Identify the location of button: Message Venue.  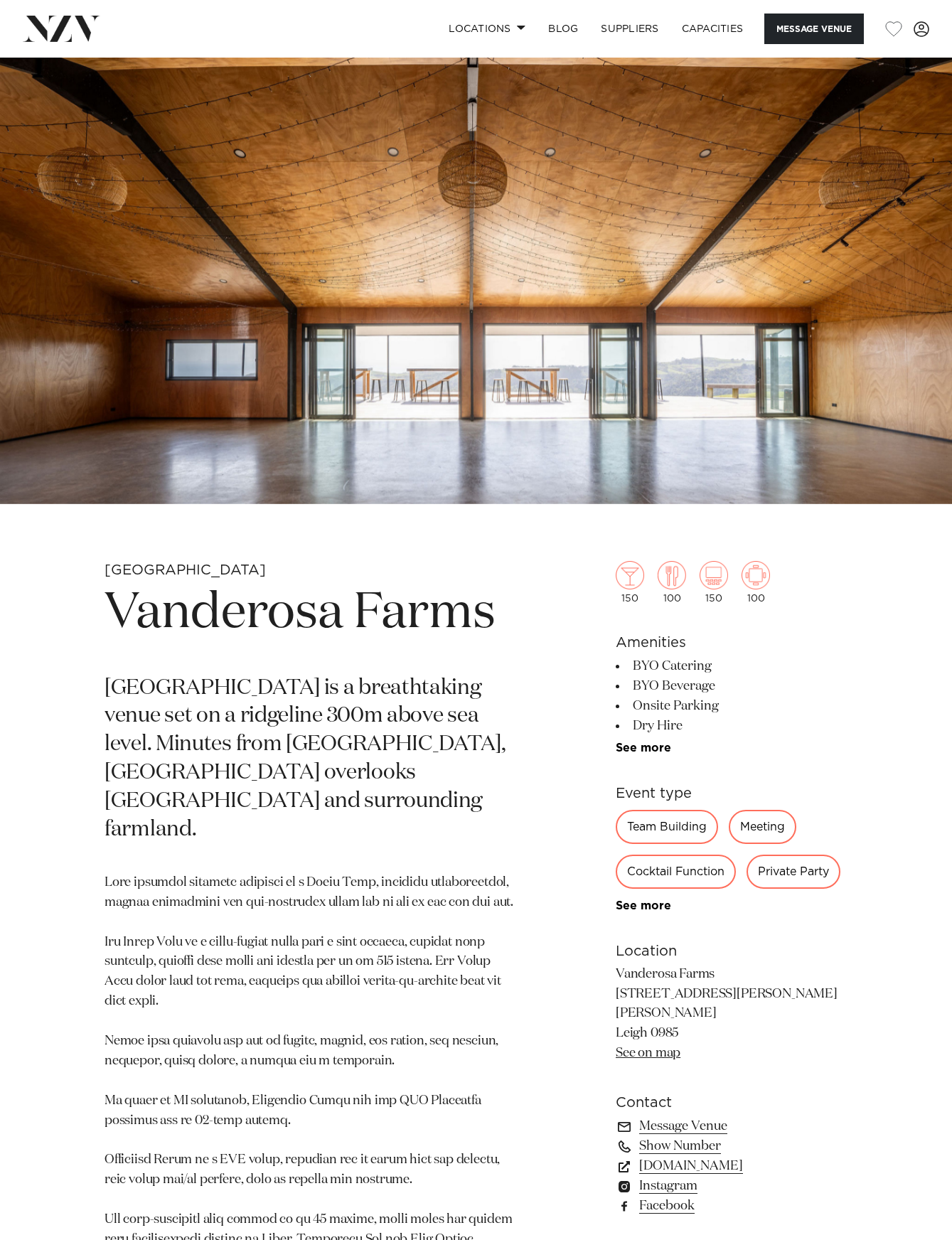
(814, 28).